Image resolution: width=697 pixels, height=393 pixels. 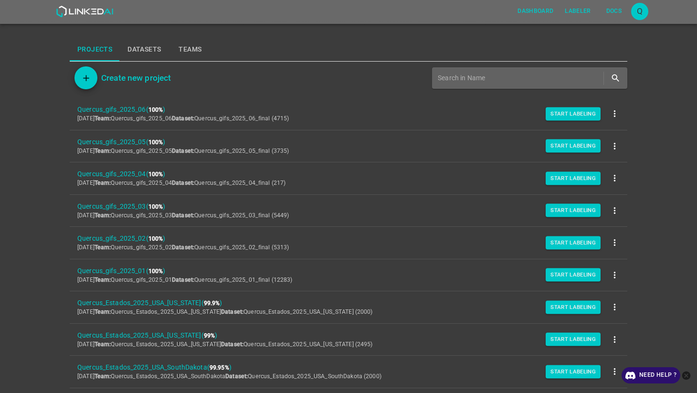 I want to click on span: Quercus_gifs_2025_06 ( ), so click(x=341, y=109).